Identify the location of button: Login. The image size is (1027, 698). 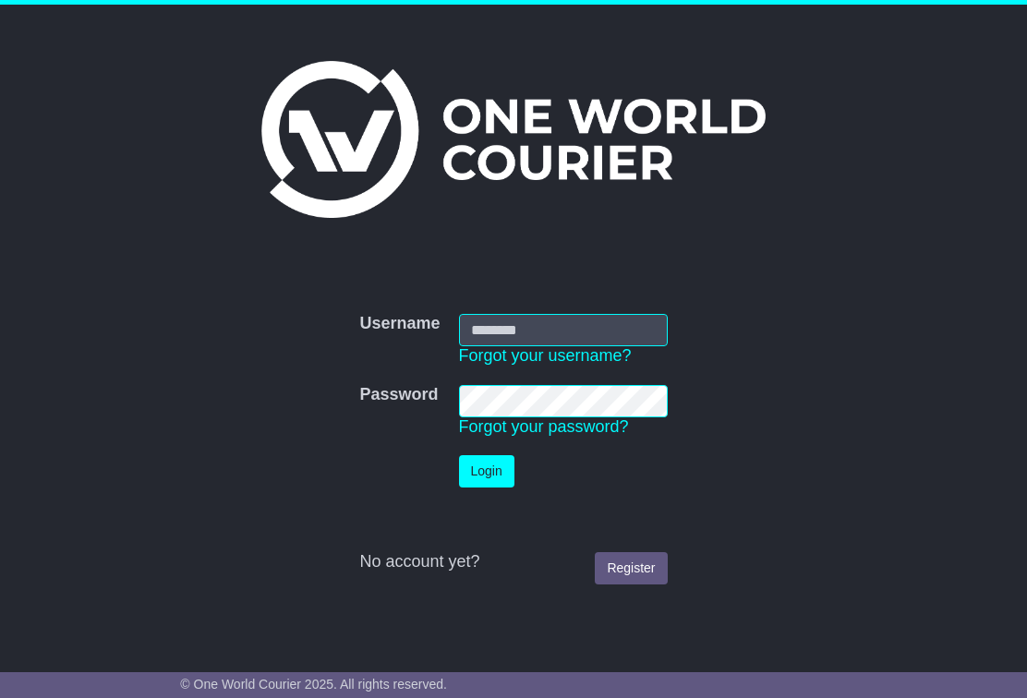
(487, 471).